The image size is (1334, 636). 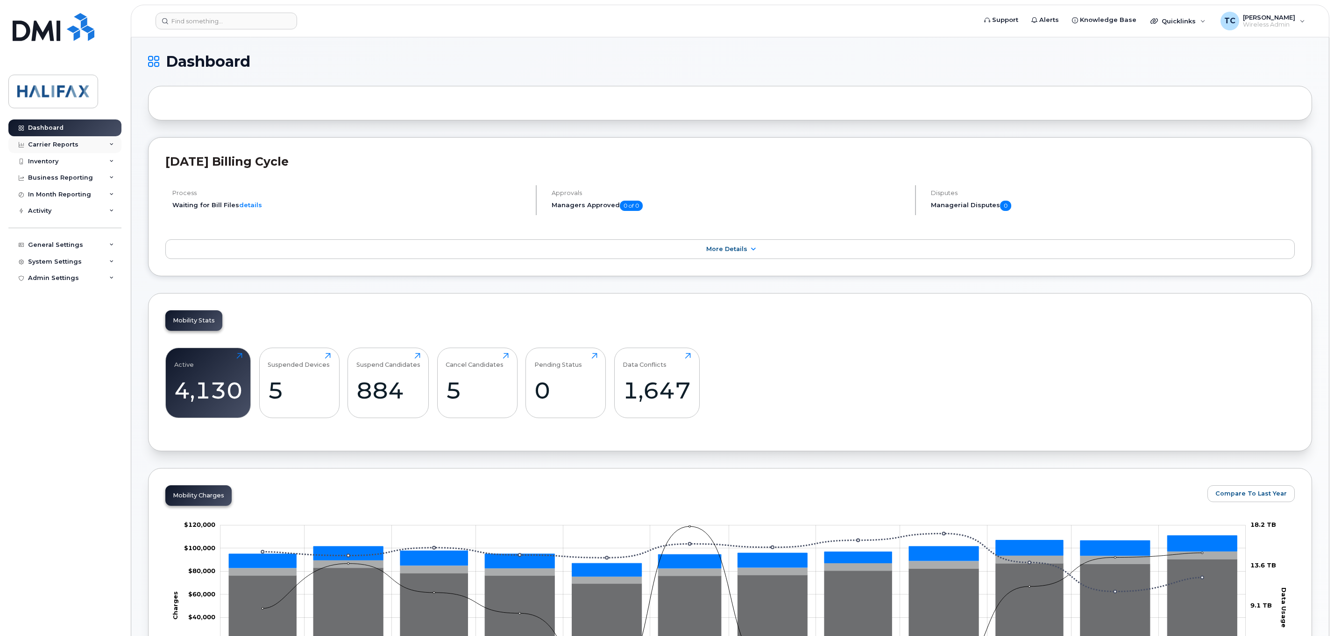 What do you see at coordinates (733, 556) in the screenshot?
I see `g: HST` at bounding box center [733, 556].